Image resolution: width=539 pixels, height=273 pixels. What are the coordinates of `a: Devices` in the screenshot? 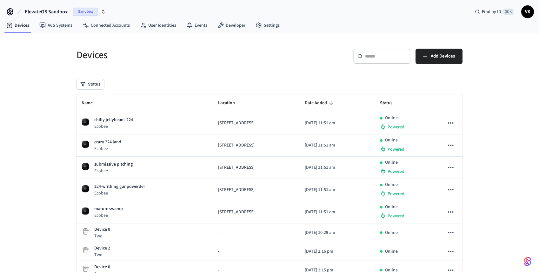 It's located at (18, 25).